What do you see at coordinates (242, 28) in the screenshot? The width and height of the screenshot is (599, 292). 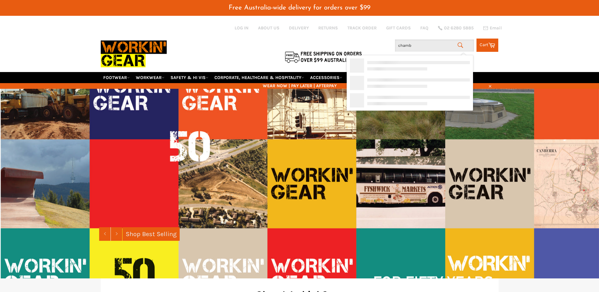 I see `a: Log in` at bounding box center [242, 28].